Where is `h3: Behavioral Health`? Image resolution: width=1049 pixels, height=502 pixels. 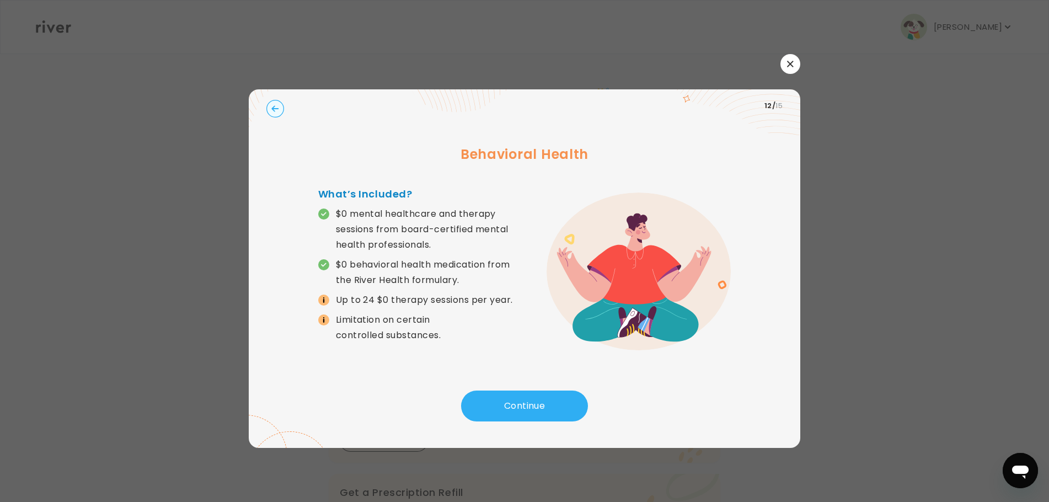
h3: Behavioral Health is located at coordinates (525, 154).